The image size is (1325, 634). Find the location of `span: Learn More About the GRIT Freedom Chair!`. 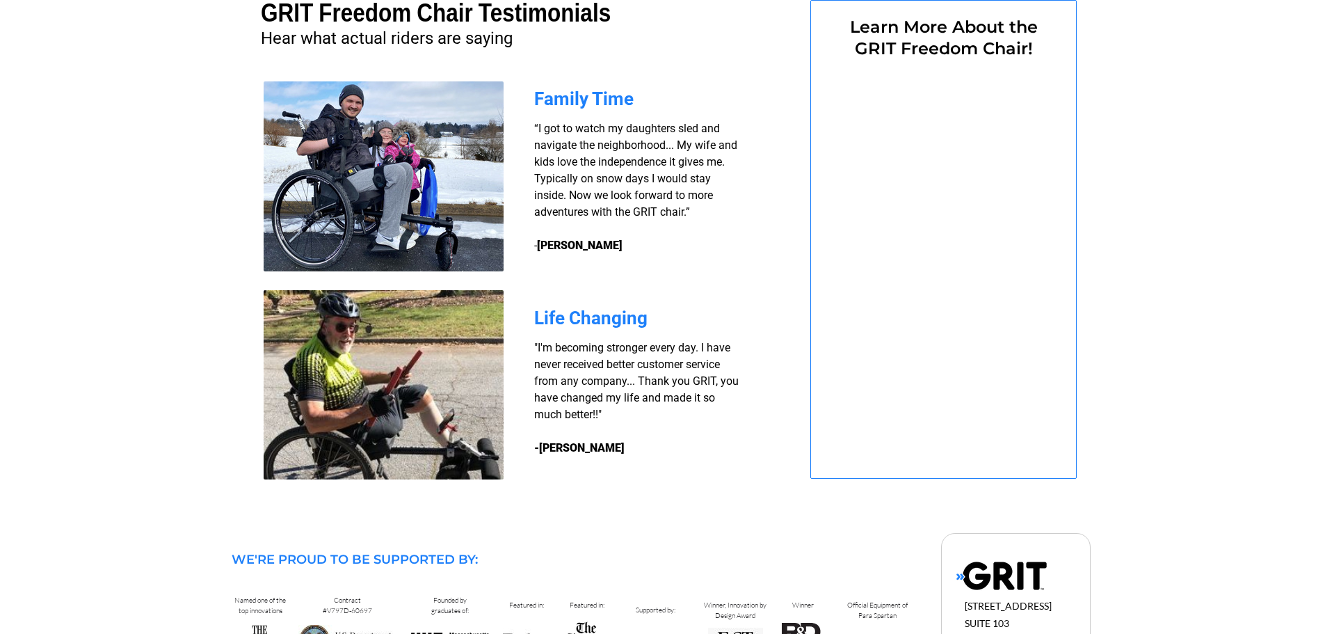

span: Learn More About the GRIT Freedom Chair! is located at coordinates (944, 38).